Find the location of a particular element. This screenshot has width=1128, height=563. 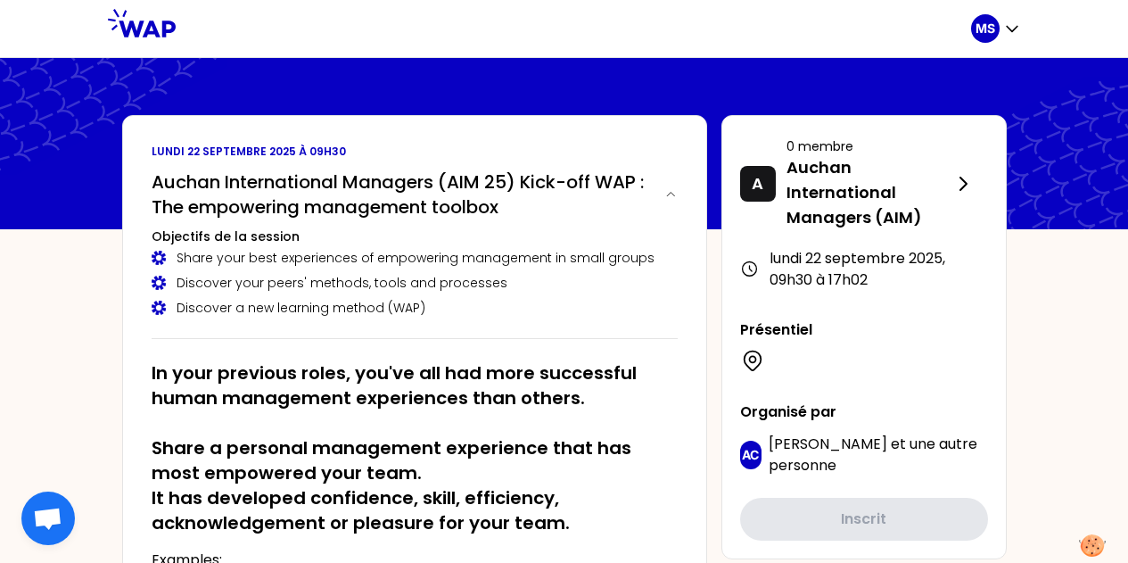

h3: Objectifs de la session is located at coordinates (415, 236).